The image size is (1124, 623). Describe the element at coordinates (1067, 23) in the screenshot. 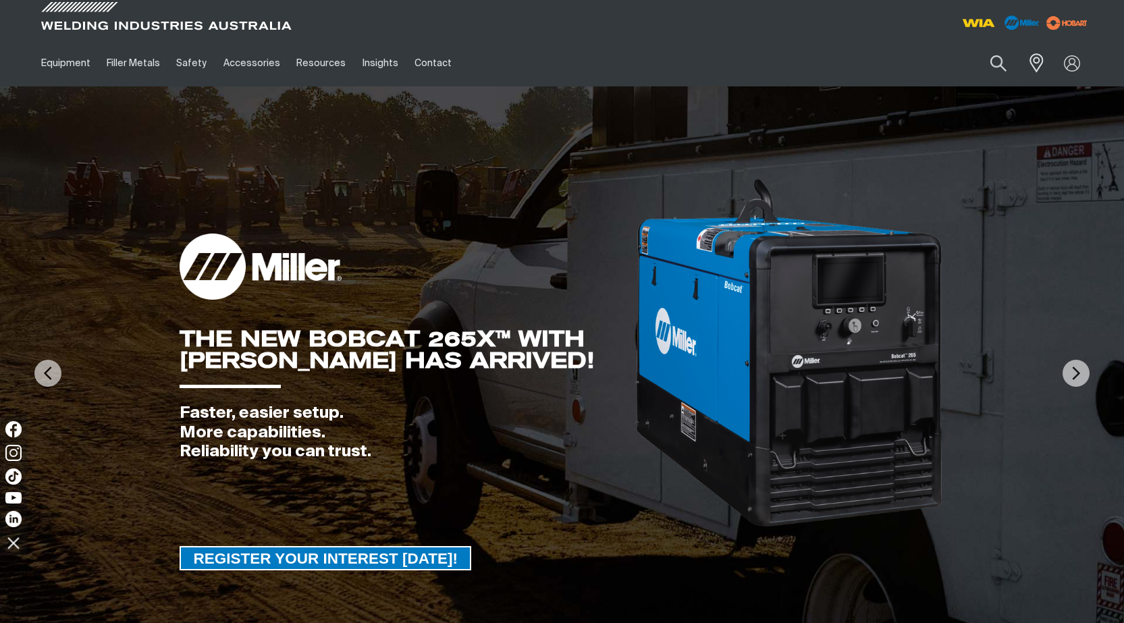

I see `img: miller` at that location.